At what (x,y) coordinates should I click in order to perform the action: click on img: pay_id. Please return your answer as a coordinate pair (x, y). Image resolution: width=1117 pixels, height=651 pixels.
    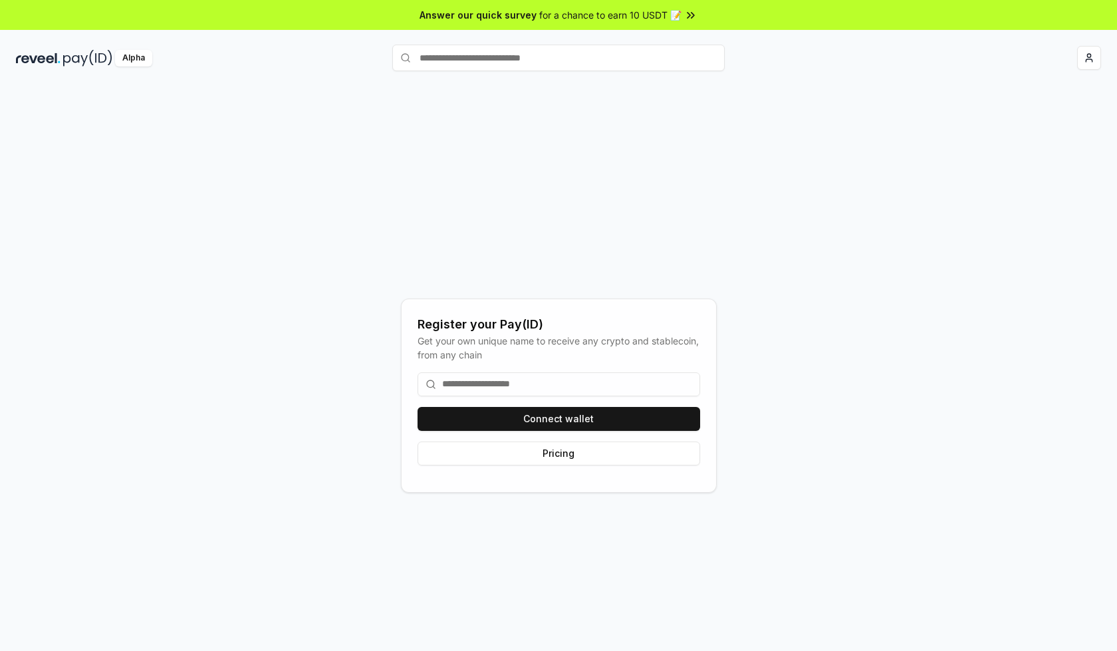
    Looking at the image, I should click on (88, 58).